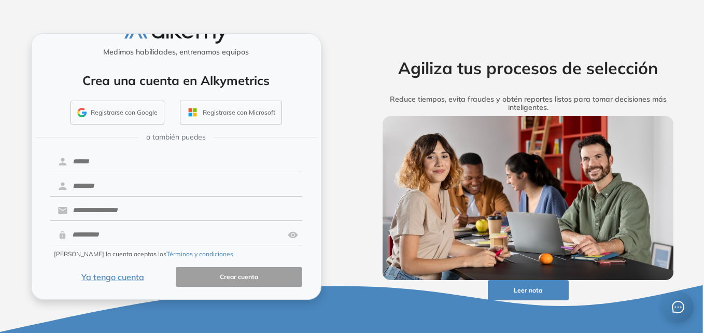 The image size is (704, 333). Describe the element at coordinates (82, 112) in the screenshot. I see `img: GMAIL_ICON` at that location.